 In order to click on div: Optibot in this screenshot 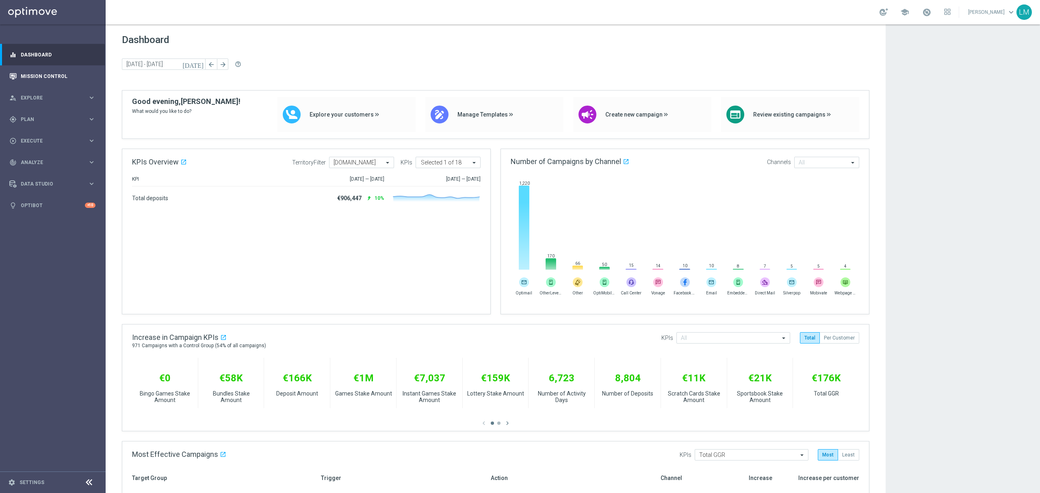, I will do `click(52, 205)`.